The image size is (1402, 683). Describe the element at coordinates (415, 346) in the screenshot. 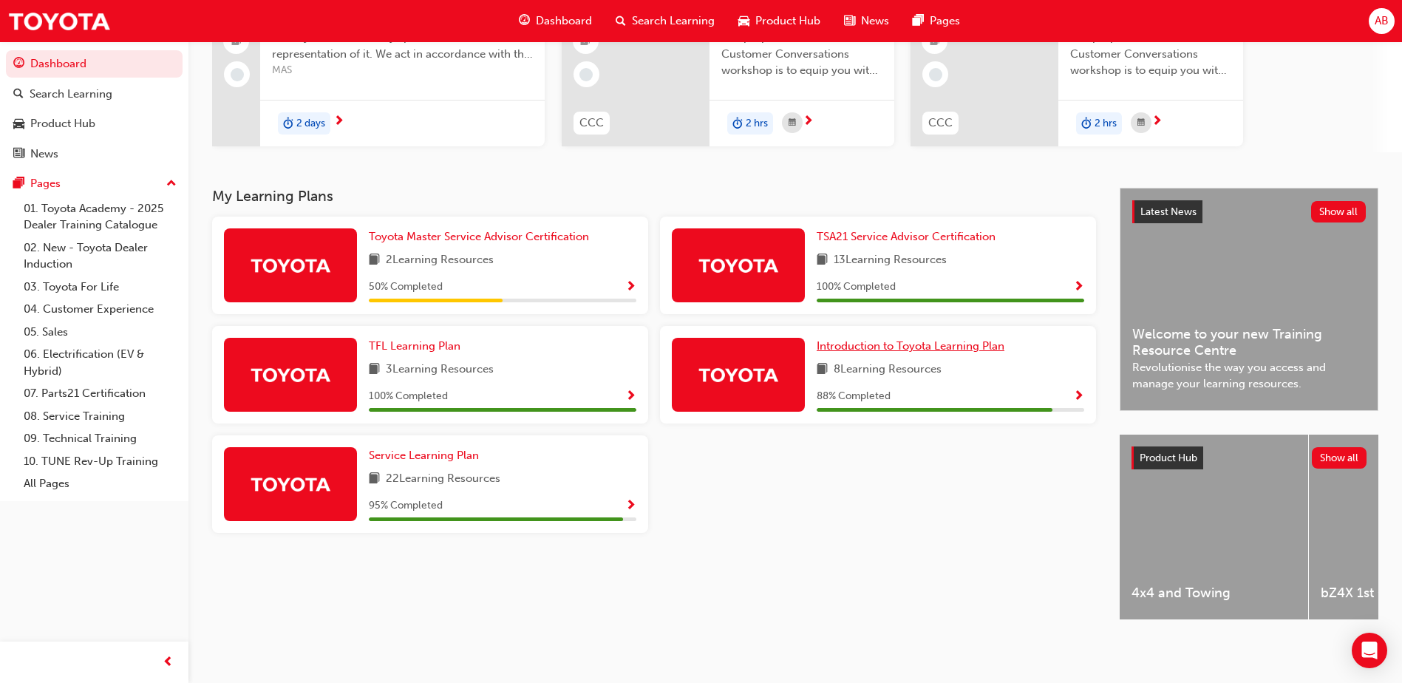

I see `span: TFL Learning Plan` at that location.